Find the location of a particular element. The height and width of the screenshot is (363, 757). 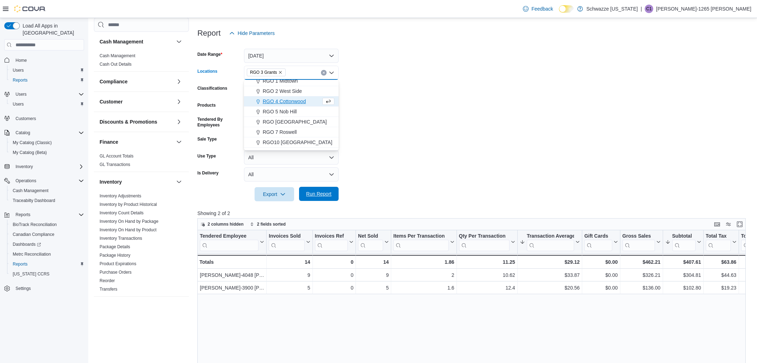

div: 9 is located at coordinates (289, 275).